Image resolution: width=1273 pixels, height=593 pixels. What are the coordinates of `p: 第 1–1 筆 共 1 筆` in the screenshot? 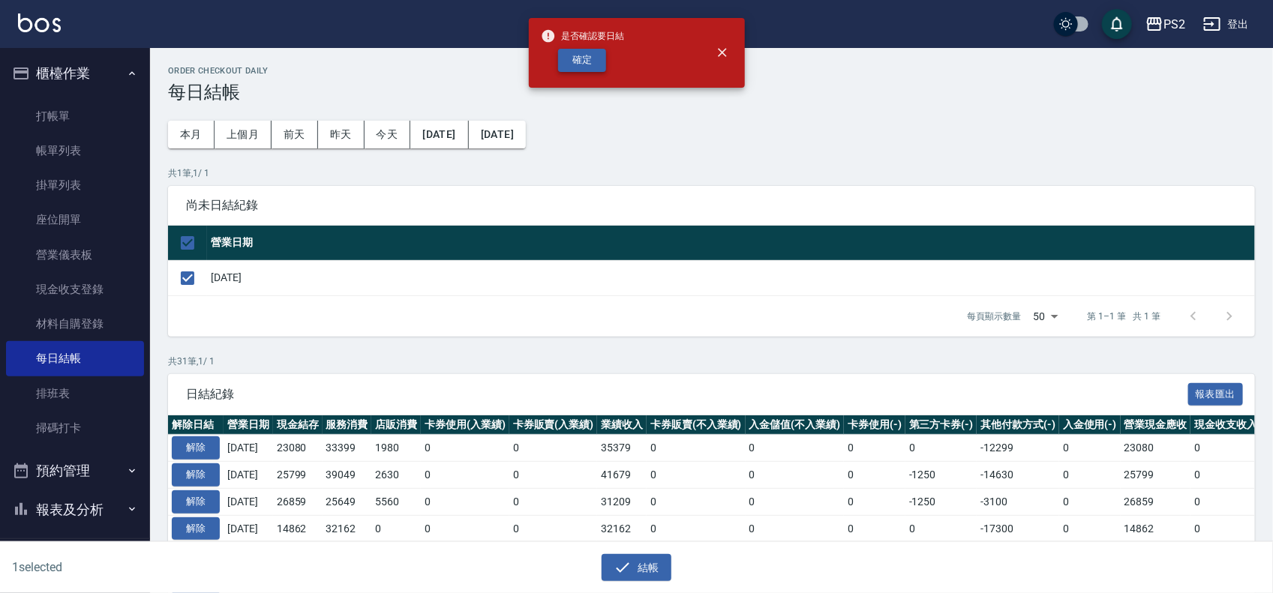 It's located at (1124, 317).